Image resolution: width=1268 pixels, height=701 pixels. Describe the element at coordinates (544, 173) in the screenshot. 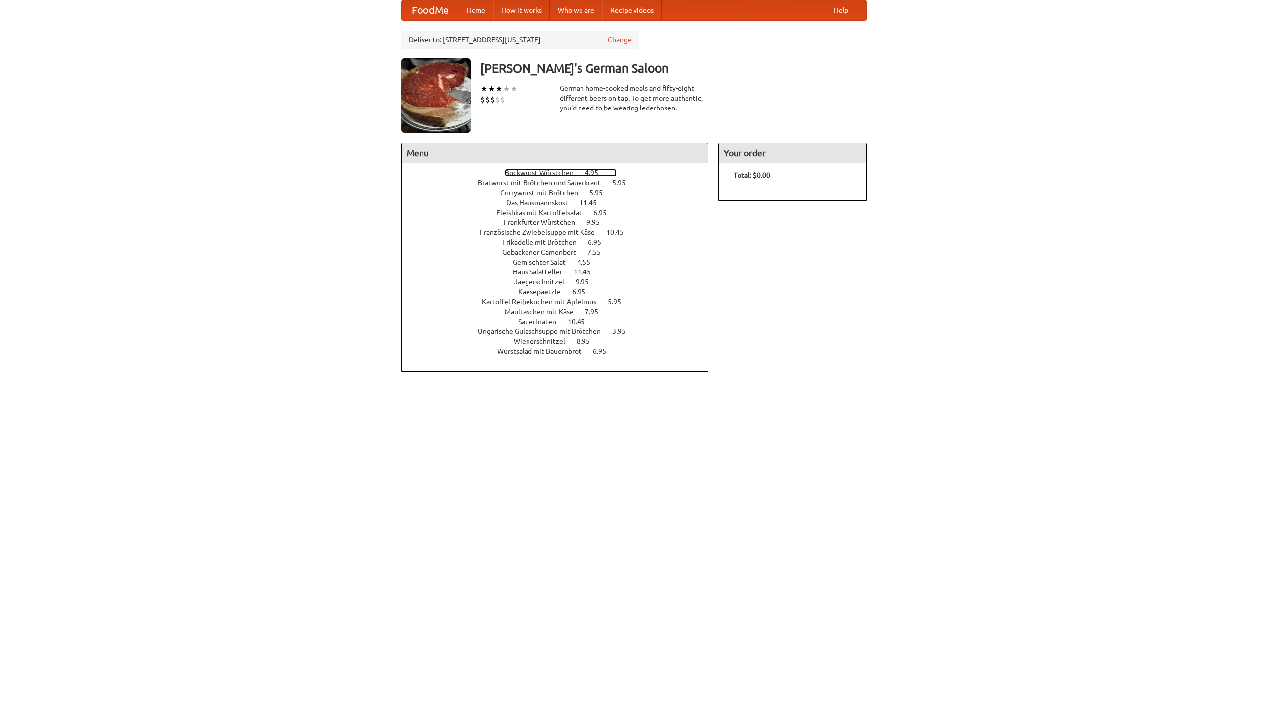

I see `span: Bockwurst Würstchen` at that location.